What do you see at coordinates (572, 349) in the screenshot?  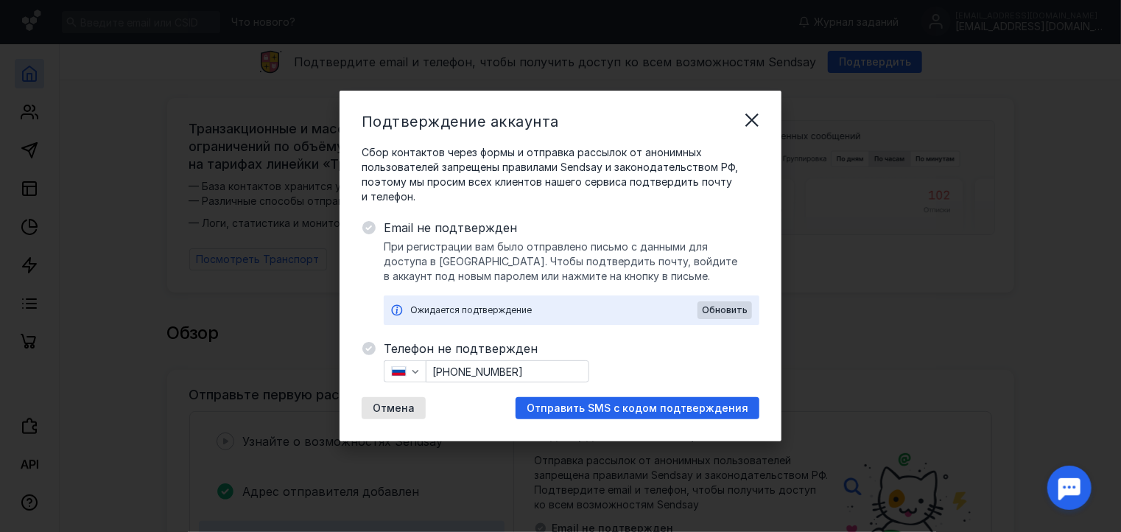 I see `span: Телефон не подтвержден` at bounding box center [572, 349].